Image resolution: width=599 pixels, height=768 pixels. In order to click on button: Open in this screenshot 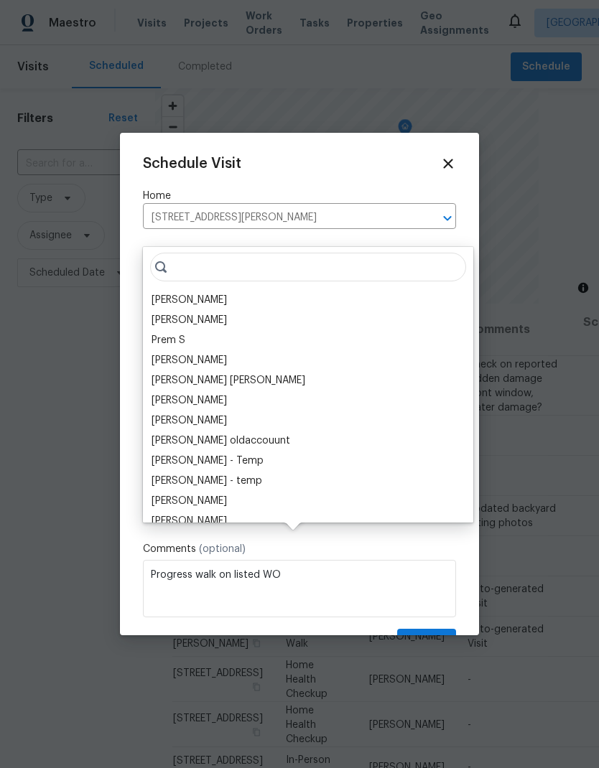, I will do `click(447, 218)`.